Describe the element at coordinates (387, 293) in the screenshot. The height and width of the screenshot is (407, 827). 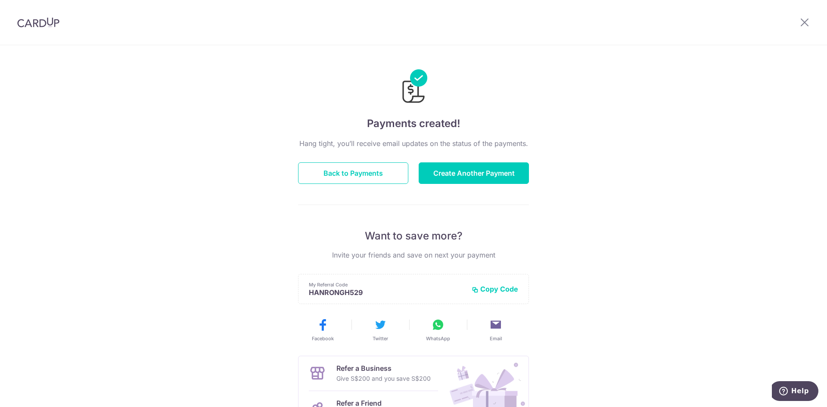
I see `p: HANRONGH529` at that location.